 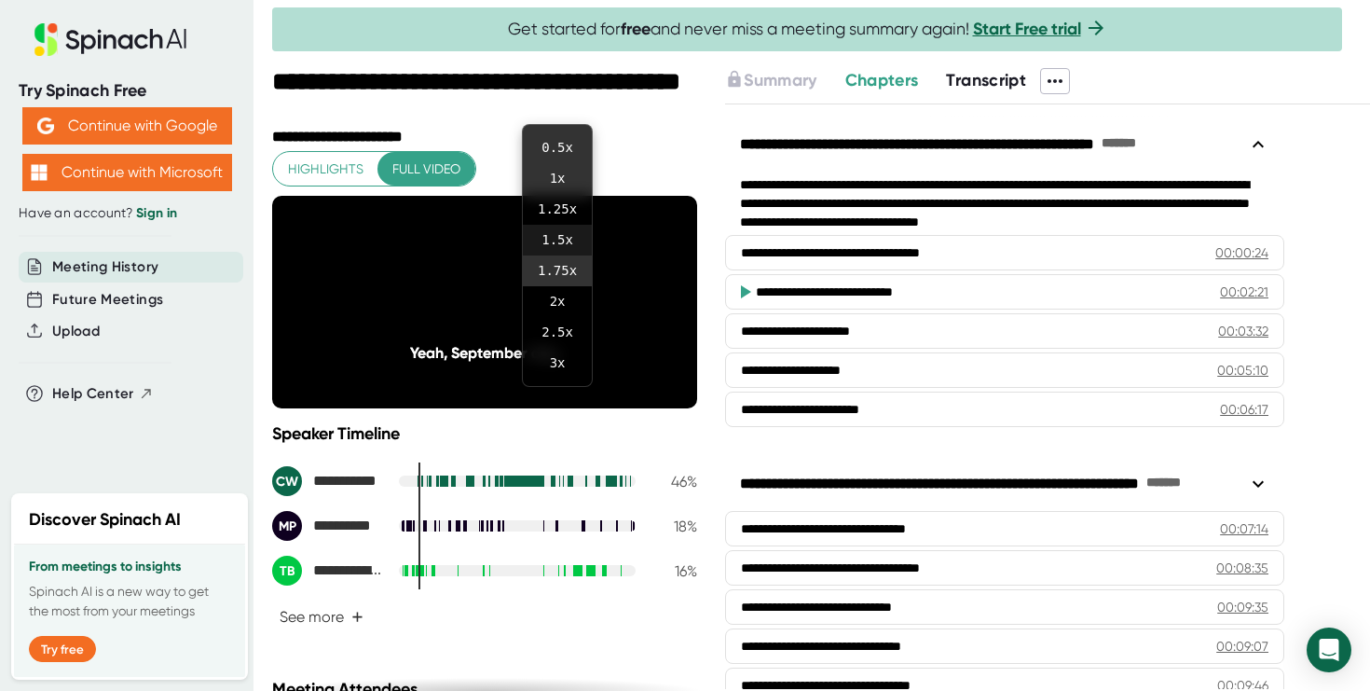 What do you see at coordinates (1329, 650) in the screenshot?
I see `div: Open Intercom Messenger` at bounding box center [1329, 650].